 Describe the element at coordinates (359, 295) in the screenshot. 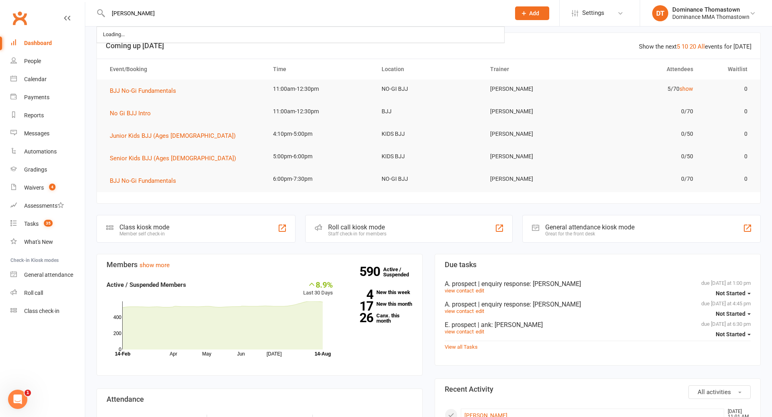

I see `strong: 4` at that location.